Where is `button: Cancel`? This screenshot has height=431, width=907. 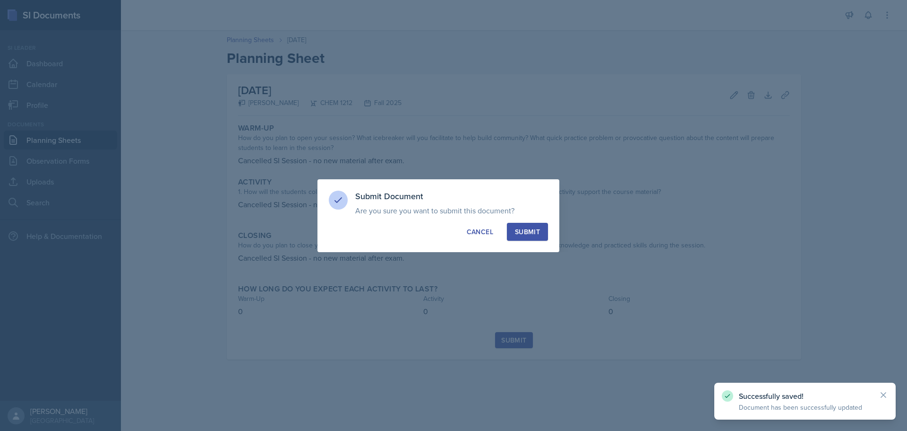
button: Cancel is located at coordinates (480, 232).